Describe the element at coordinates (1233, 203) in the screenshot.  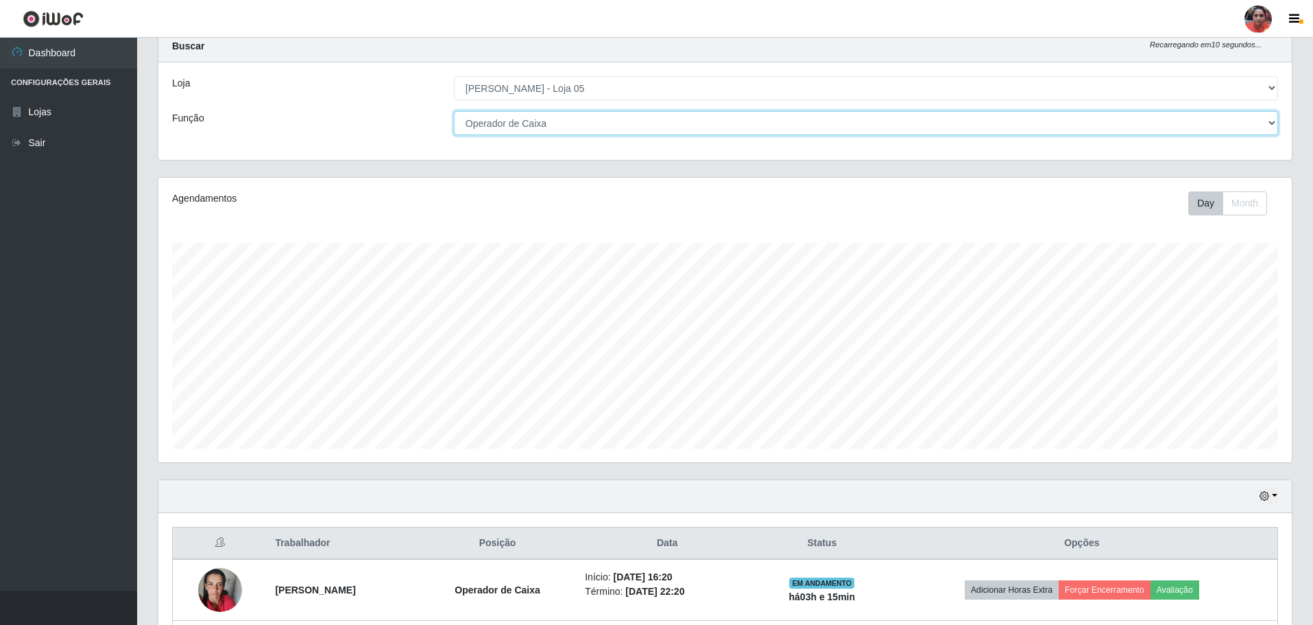
I see `div: Toolbar with button groups` at that location.